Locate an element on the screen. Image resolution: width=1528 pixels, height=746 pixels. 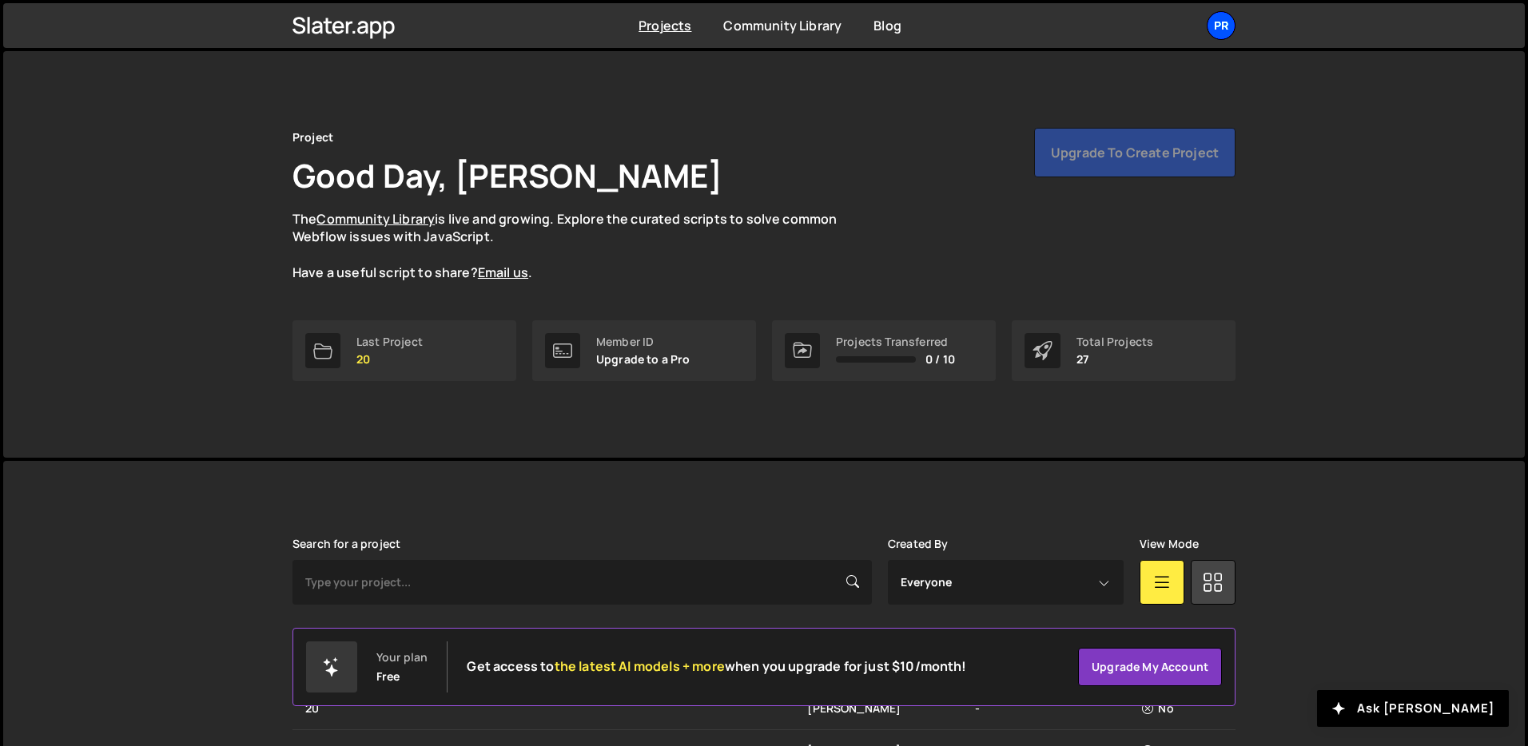
a: Pr is located at coordinates (1221, 26).